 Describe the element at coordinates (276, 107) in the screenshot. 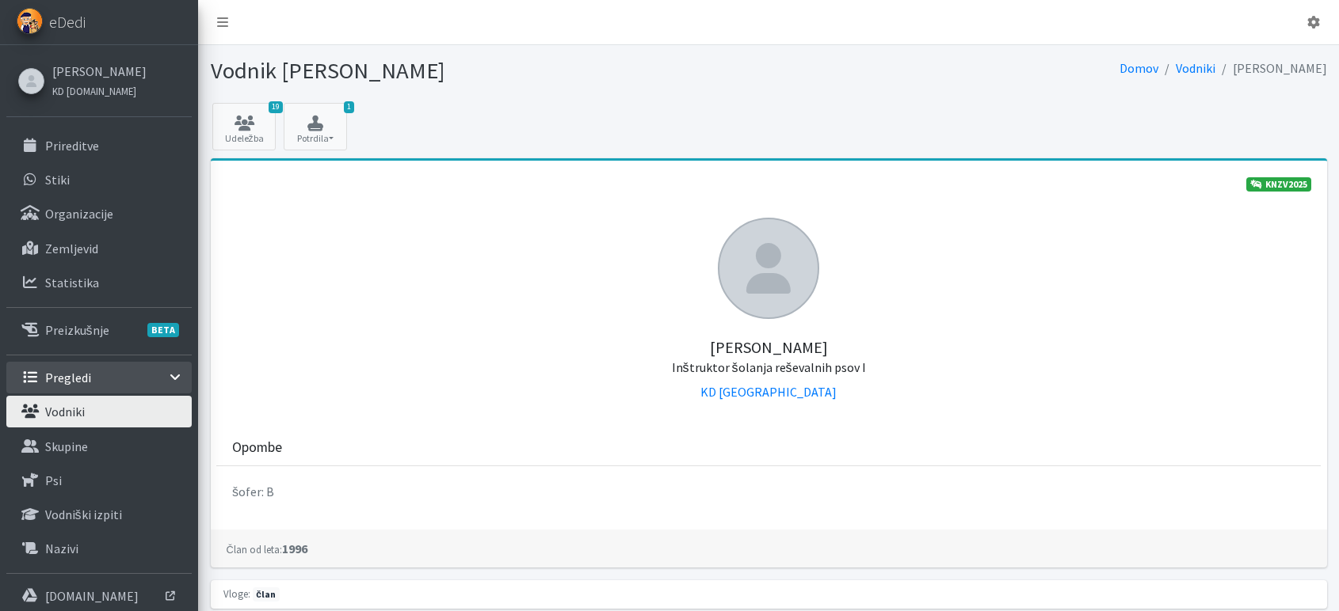

I see `span: 19` at that location.